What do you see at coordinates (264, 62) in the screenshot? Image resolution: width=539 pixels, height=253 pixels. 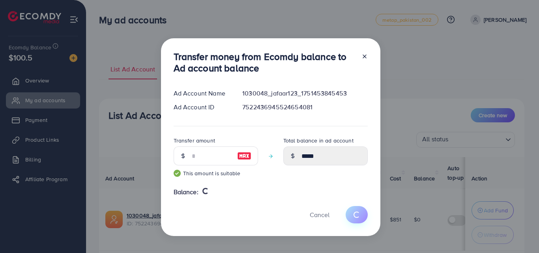 I see `h3: Transfer money from Ecomdy balance to Ad account balance` at bounding box center [264, 62].